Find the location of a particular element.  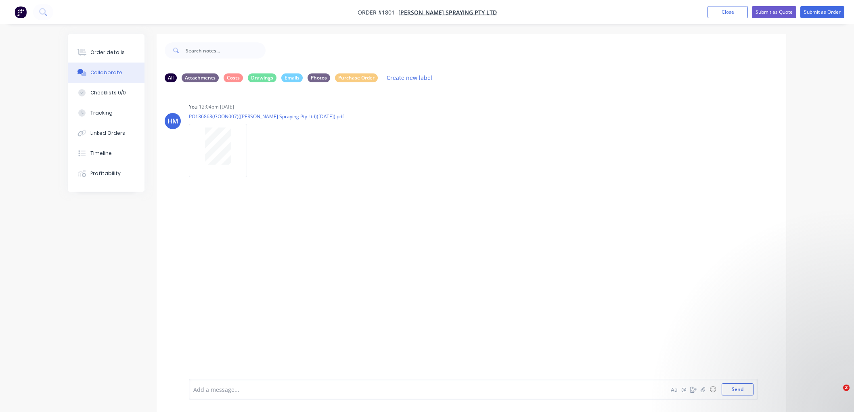

div: Purchase Order is located at coordinates (357, 78).